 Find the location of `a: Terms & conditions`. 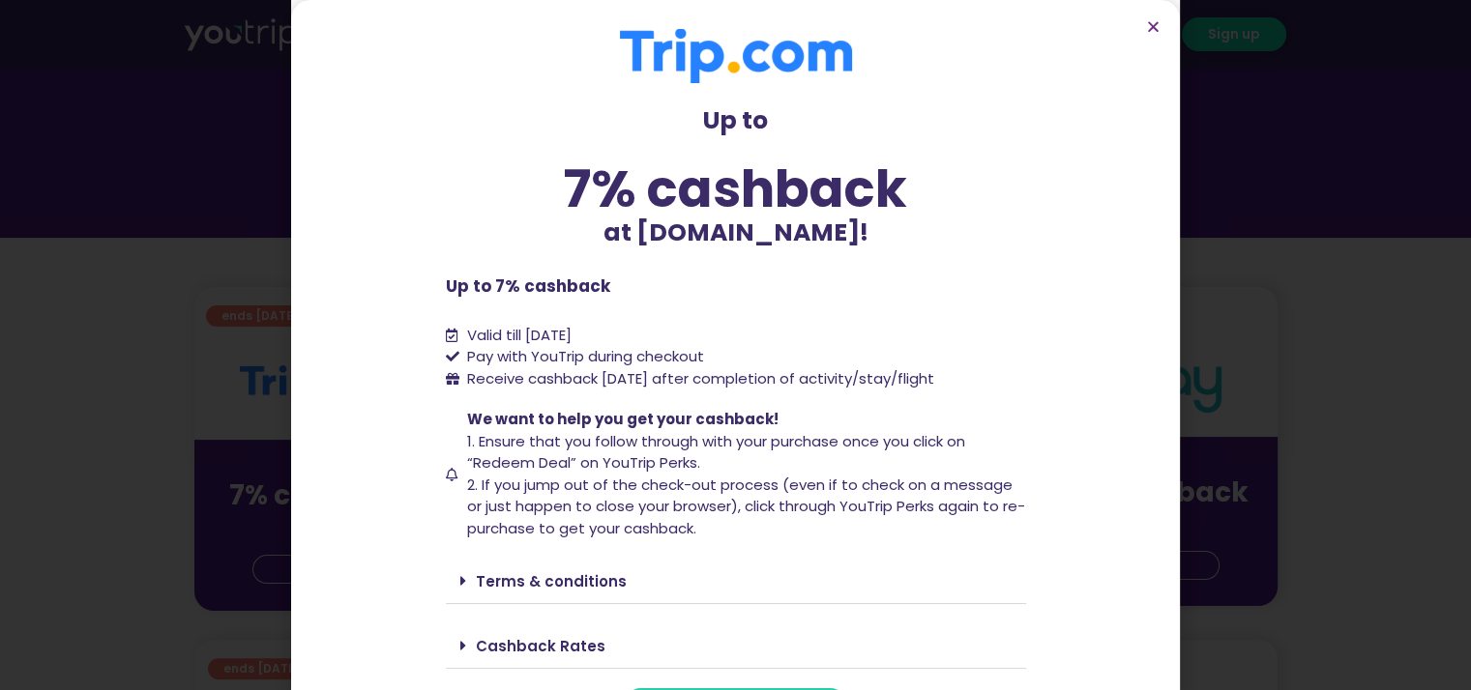

a: Terms & conditions is located at coordinates (551, 581).